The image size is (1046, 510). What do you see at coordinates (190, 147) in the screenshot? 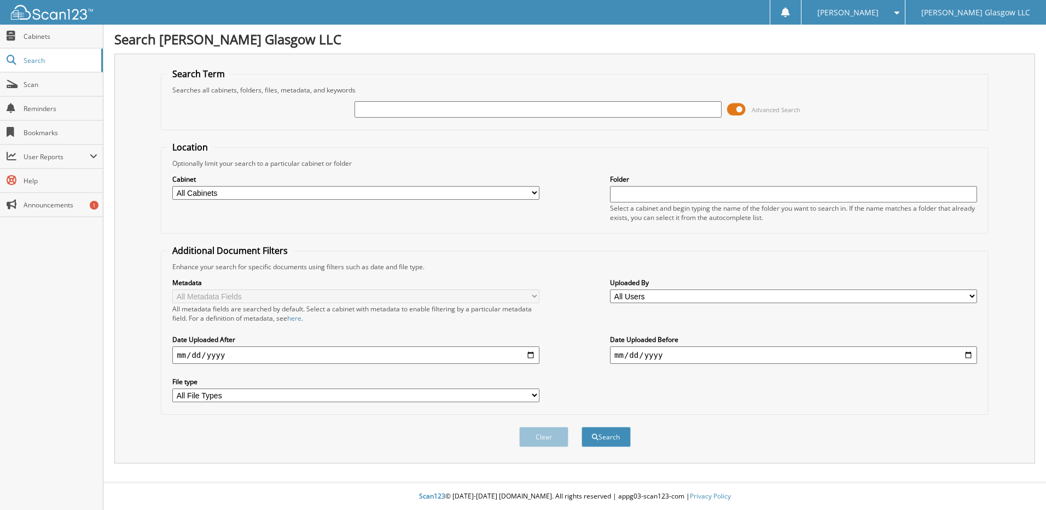
I see `legend: Location` at bounding box center [190, 147].